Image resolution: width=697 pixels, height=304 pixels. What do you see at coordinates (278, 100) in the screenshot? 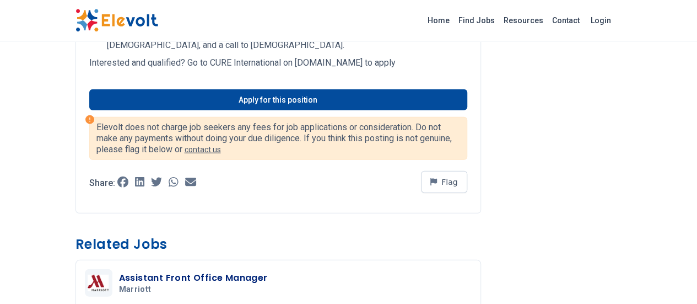
I see `a: Apply for this position` at bounding box center [278, 100].